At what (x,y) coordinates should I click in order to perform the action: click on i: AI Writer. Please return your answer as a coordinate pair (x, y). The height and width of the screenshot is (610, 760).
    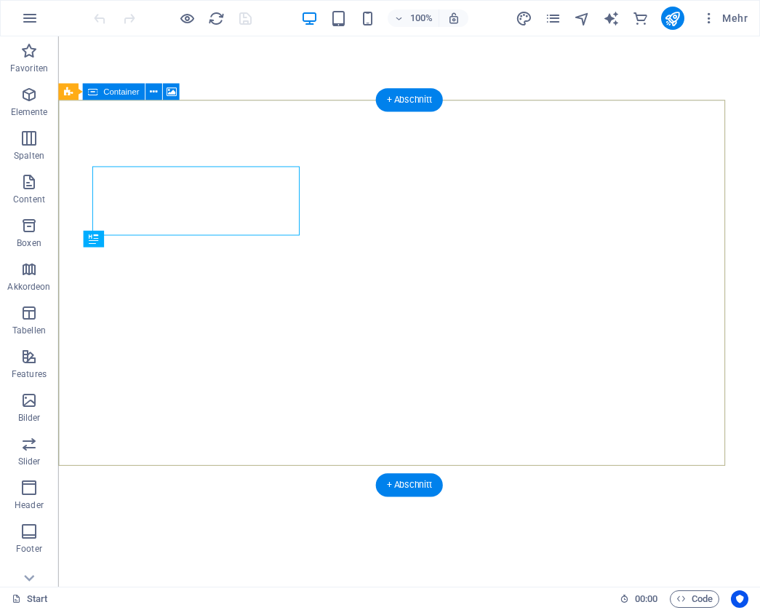
    Looking at the image, I should click on (611, 18).